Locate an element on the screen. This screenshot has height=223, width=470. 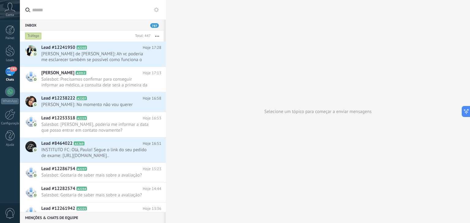
div: WhatsApp is located at coordinates (10, 101).